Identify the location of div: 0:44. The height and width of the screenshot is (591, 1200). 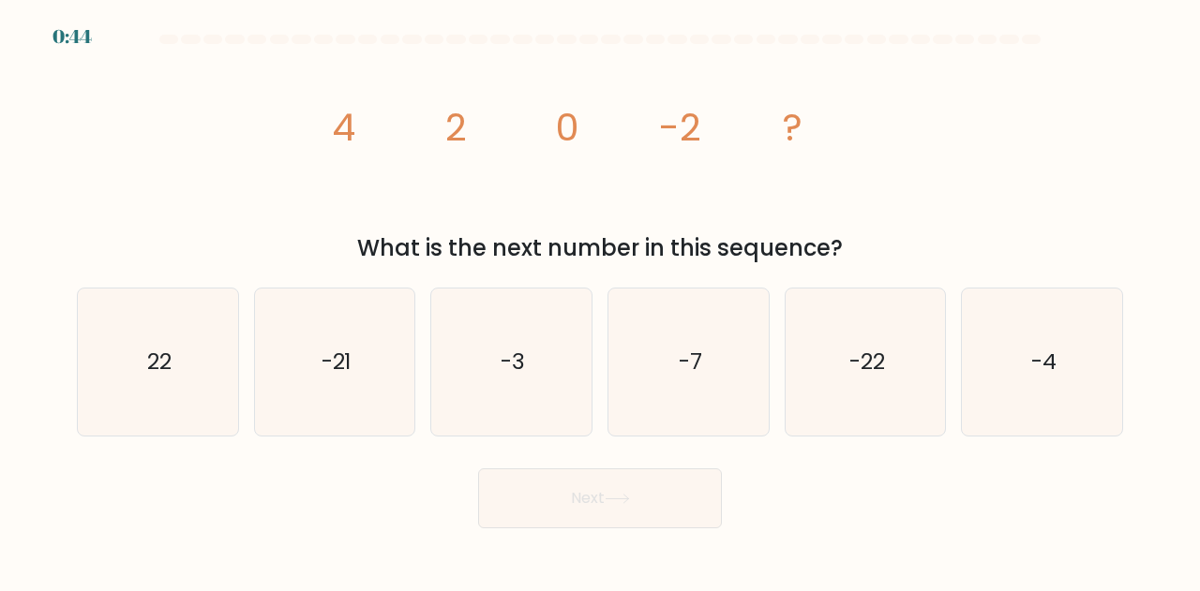
(72, 37).